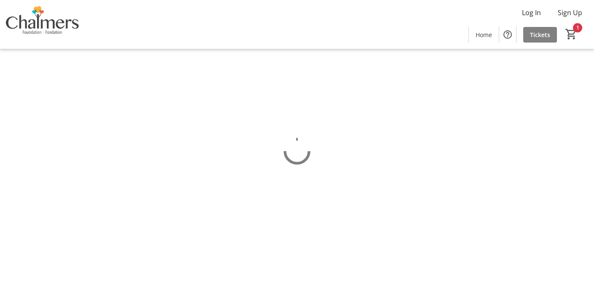 The height and width of the screenshot is (302, 594). What do you see at coordinates (570, 13) in the screenshot?
I see `button: Sign Up` at bounding box center [570, 13].